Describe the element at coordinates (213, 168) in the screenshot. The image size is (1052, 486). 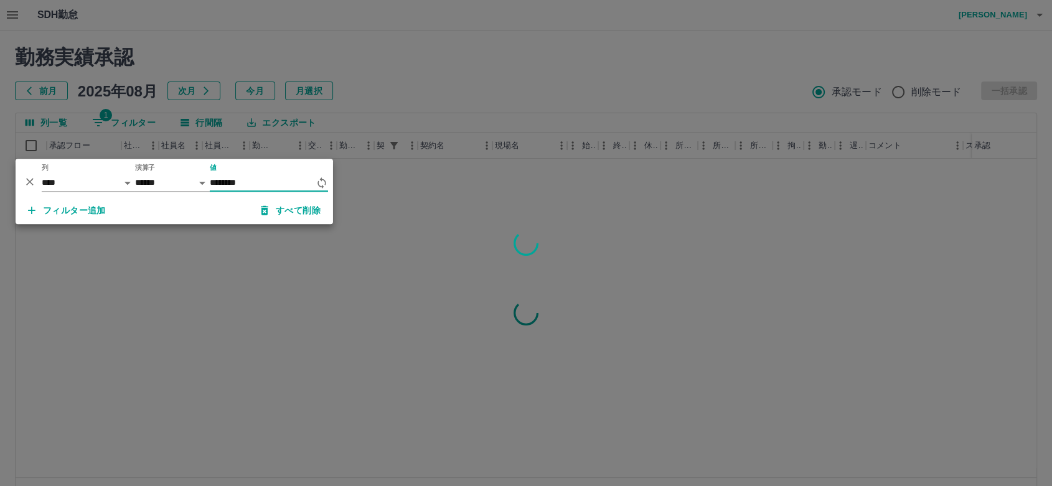
I see `label: 値` at that location.